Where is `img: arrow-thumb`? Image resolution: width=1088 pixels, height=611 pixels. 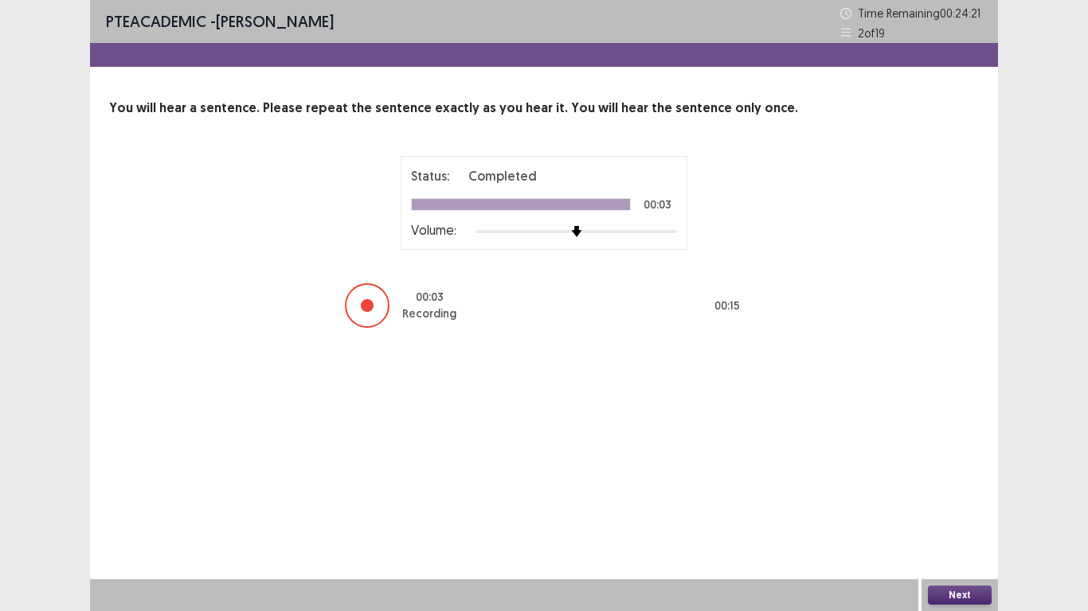 img: arrow-thumb is located at coordinates (576, 232).